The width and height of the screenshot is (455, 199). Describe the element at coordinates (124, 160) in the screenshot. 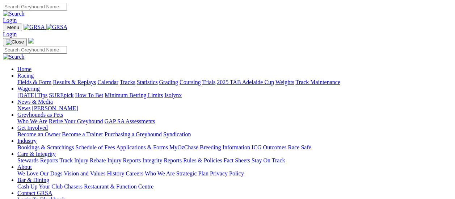

I see `a: Injury Reports` at that location.